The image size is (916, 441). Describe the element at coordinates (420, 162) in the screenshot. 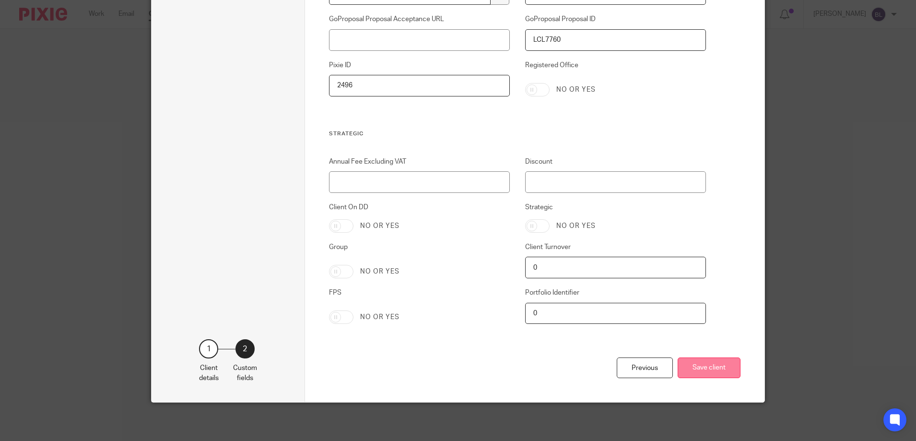

I see `label: Annual Fee Excluding VAT` at that location.